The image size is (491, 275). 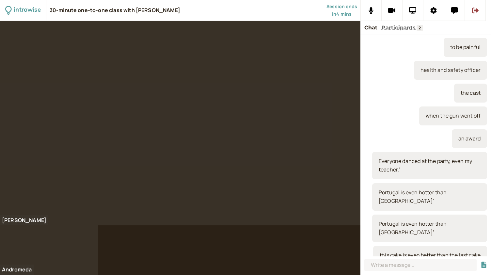 What do you see at coordinates (342, 10) in the screenshot?
I see `div: Scheduled session end time. Don't worry, your call will continue` at bounding box center [342, 10].